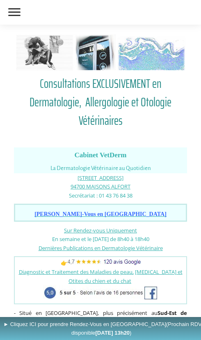 The width and height of the screenshot is (201, 340). Describe the element at coordinates (101, 248) in the screenshot. I see `a: Dernières Publications en Dermatologie Vétérinaire` at that location.